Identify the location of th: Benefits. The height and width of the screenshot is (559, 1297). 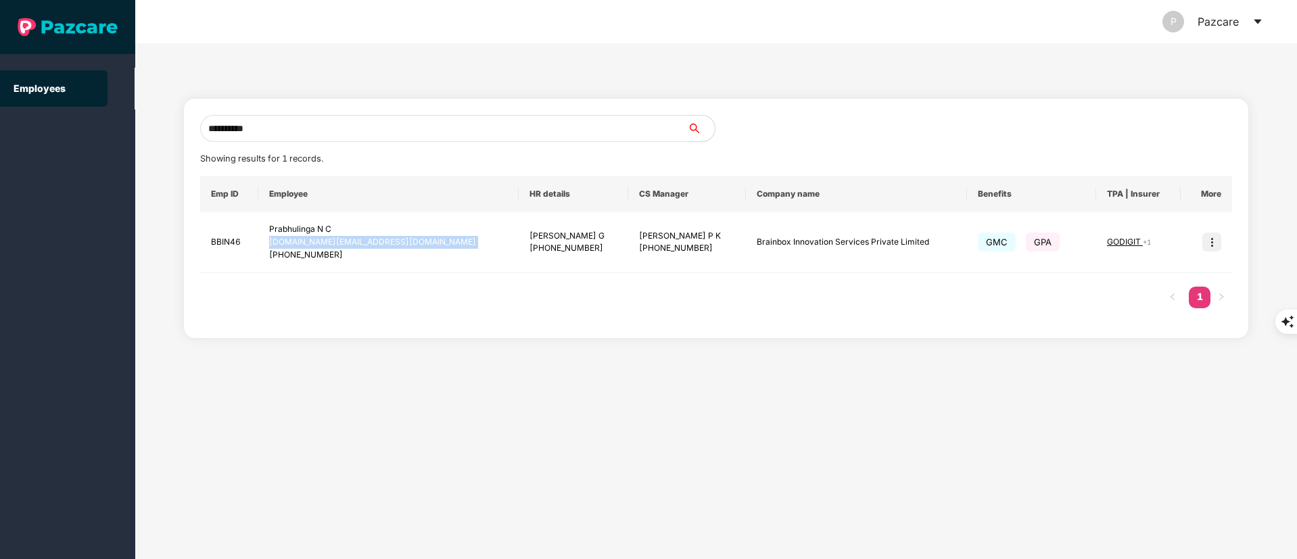
(1032, 194).